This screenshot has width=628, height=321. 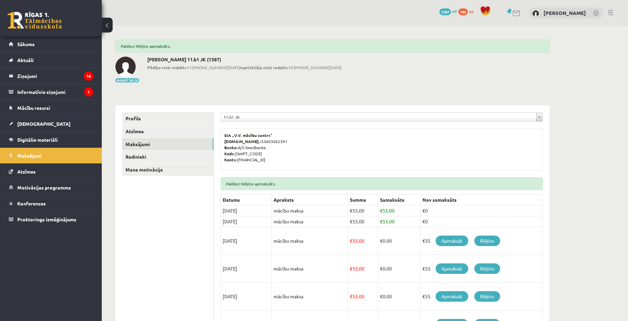 What do you see at coordinates (51, 108) in the screenshot?
I see `a: Mācību resursi` at bounding box center [51, 108].